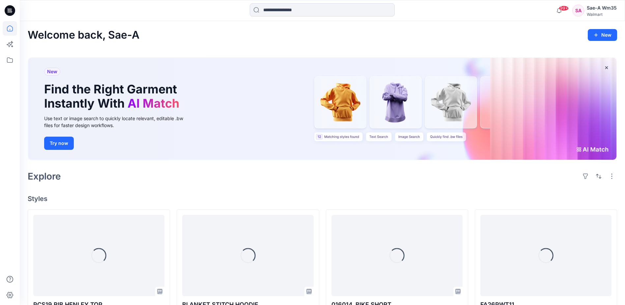 The width and height of the screenshot is (625, 305). Describe the element at coordinates (602, 14) in the screenshot. I see `div: Walmart` at that location.